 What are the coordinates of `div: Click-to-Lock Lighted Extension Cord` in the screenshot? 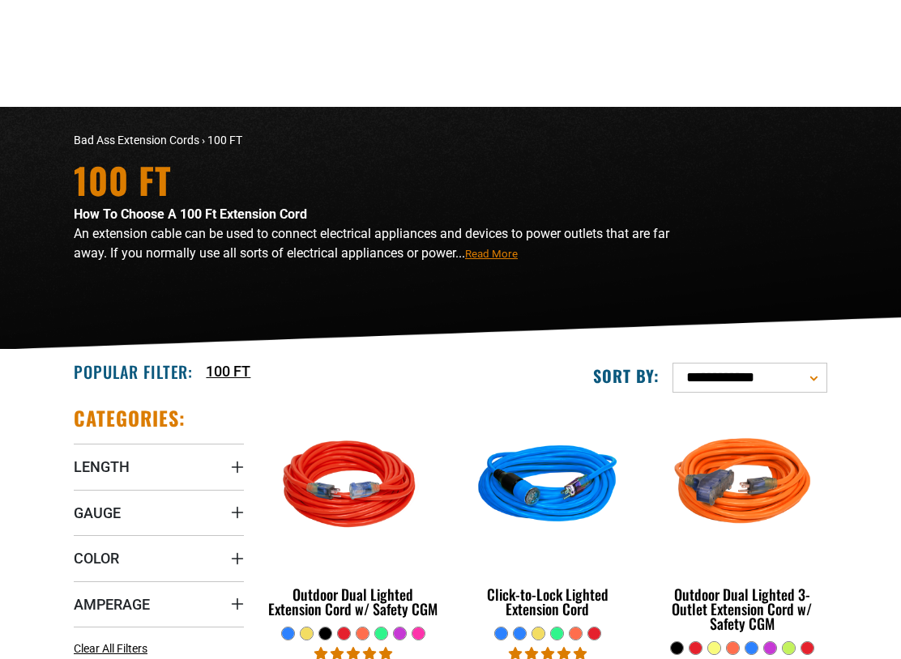 It's located at (547, 602).